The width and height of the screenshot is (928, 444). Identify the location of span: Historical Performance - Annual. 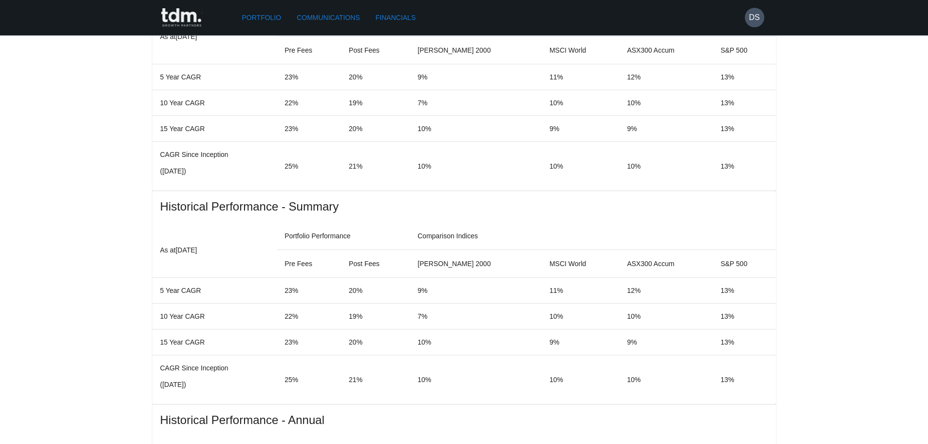
(464, 420).